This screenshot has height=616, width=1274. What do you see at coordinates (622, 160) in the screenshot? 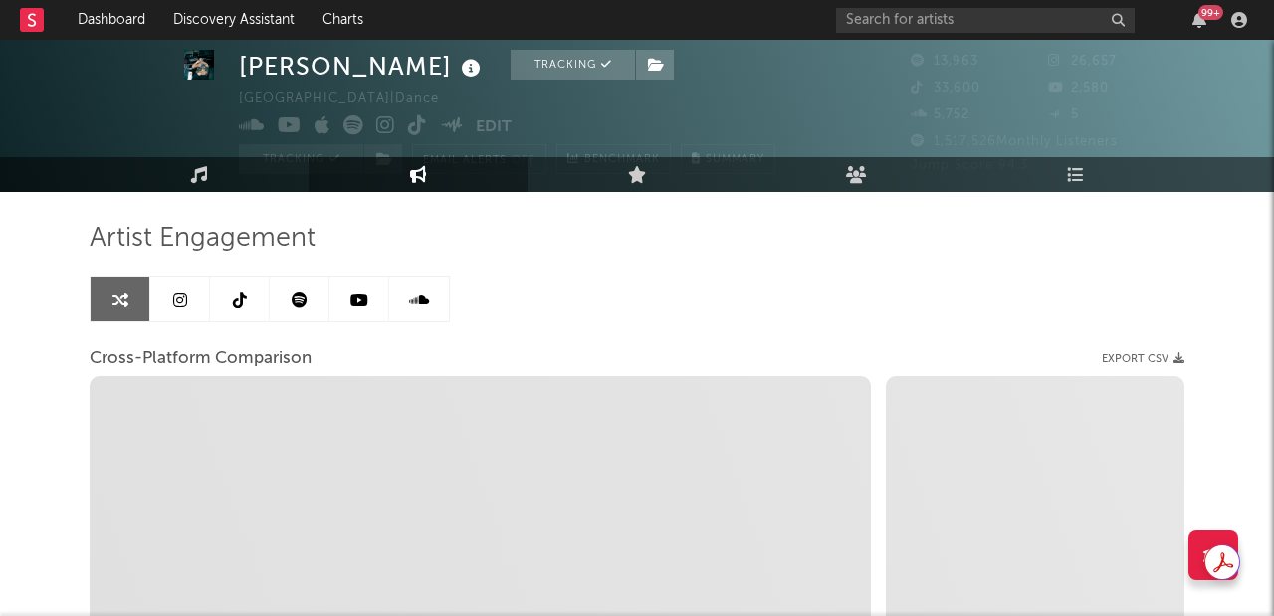
I see `span: Benchmark` at bounding box center [622, 160].